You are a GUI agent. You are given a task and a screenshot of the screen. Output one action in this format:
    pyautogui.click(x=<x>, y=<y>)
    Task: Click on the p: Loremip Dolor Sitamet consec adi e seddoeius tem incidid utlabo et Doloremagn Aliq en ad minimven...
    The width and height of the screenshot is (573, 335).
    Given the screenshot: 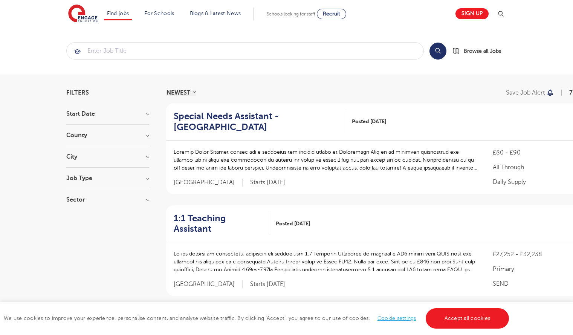 What is the action you would take?
    pyautogui.click(x=326, y=160)
    